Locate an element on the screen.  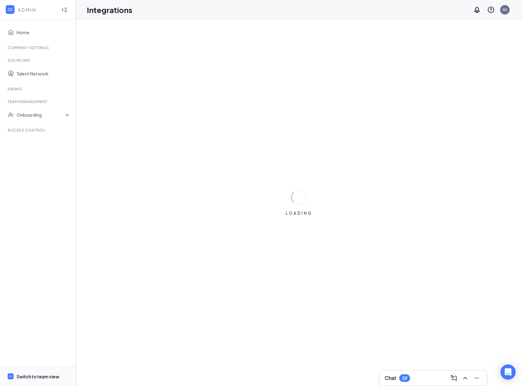
div: ADMIN is located at coordinates (36, 10).